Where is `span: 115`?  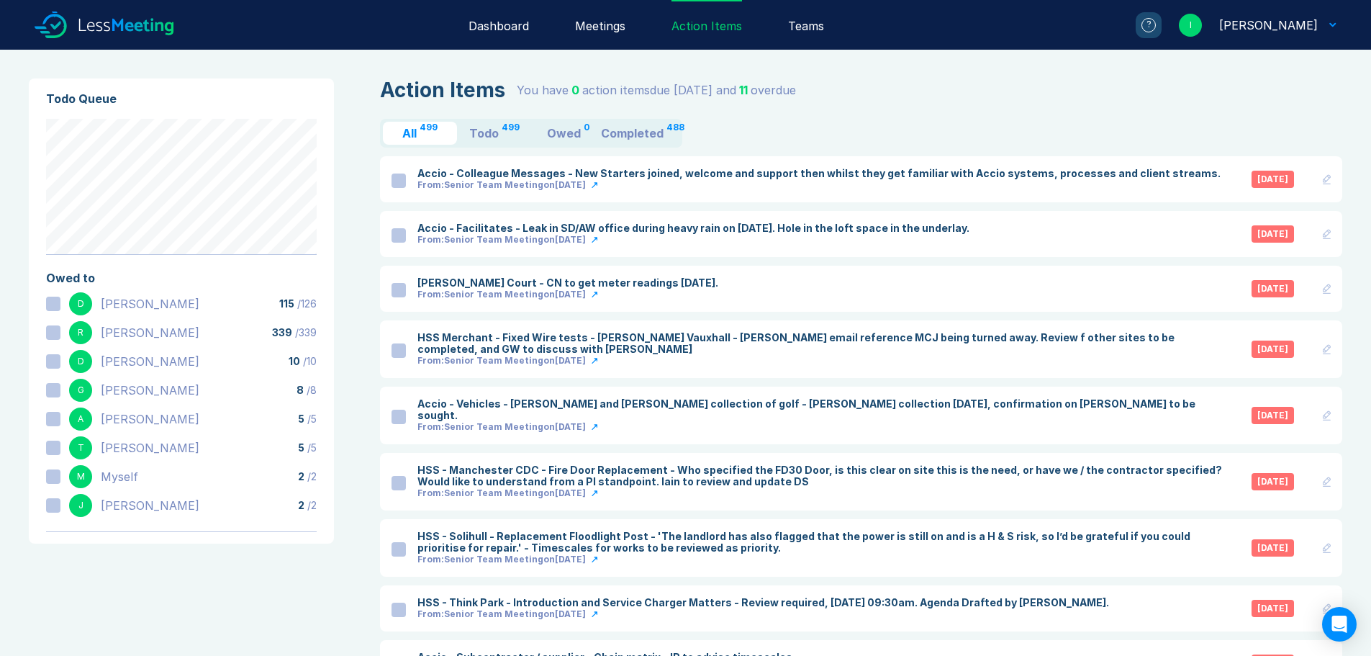 span: 115 is located at coordinates (287, 303).